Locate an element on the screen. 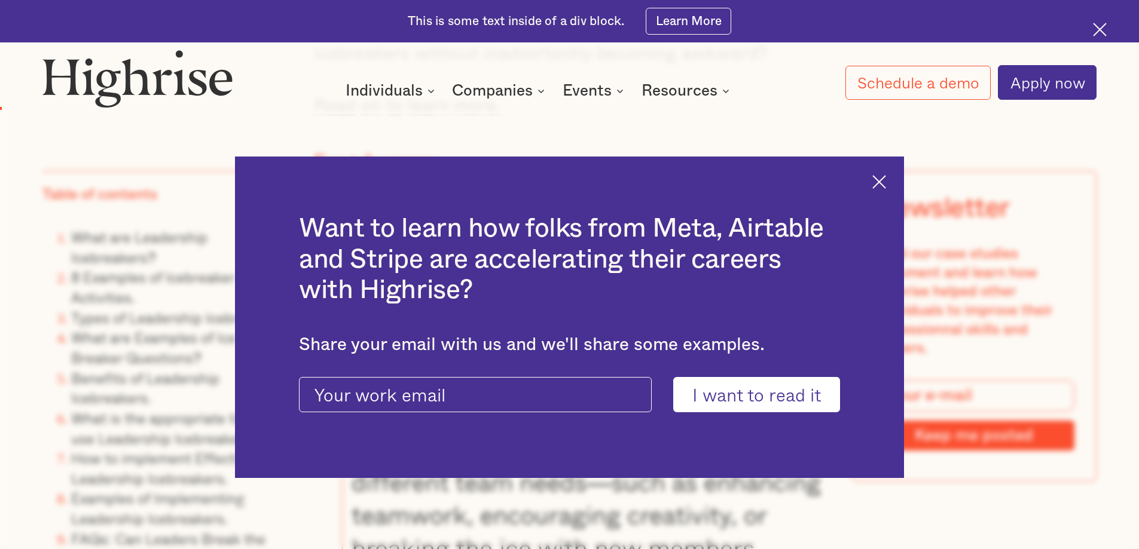 Image resolution: width=1139 pixels, height=549 pixels. div: Share your email with us and we'll share some examples. is located at coordinates (569, 345).